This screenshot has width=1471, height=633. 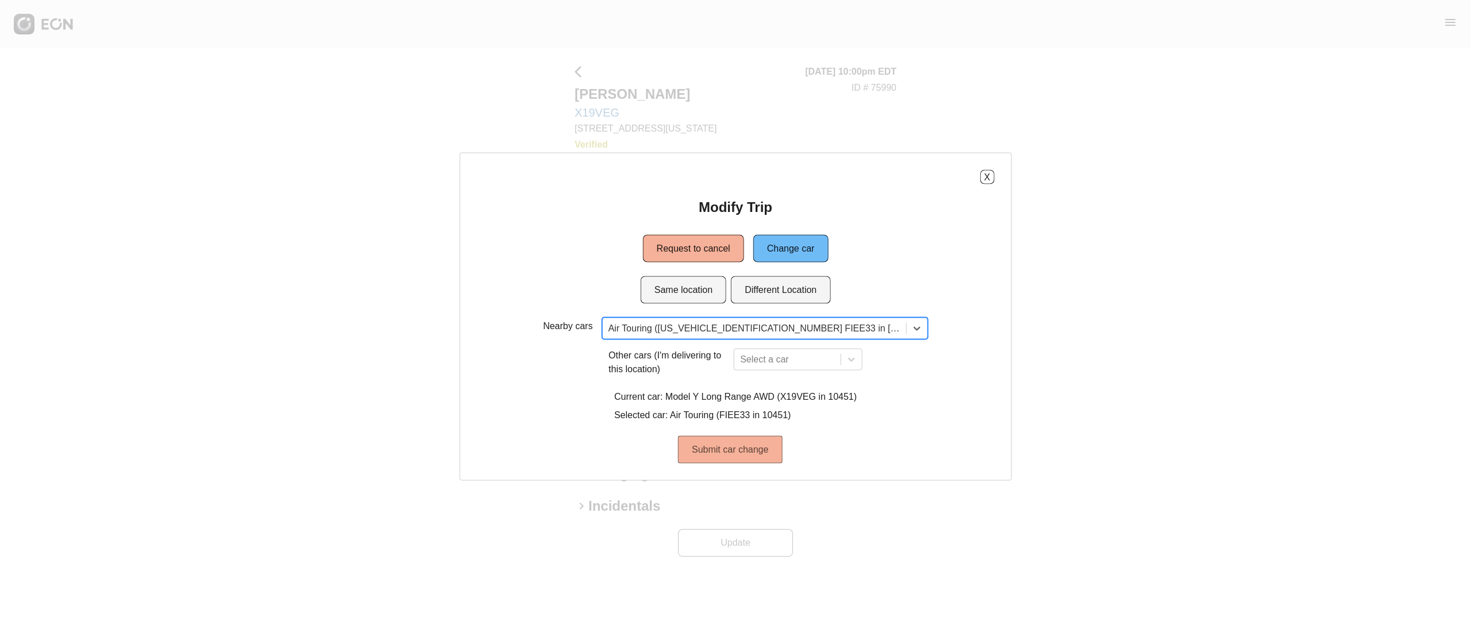 What do you see at coordinates (987, 177) in the screenshot?
I see `button: X` at bounding box center [987, 177].